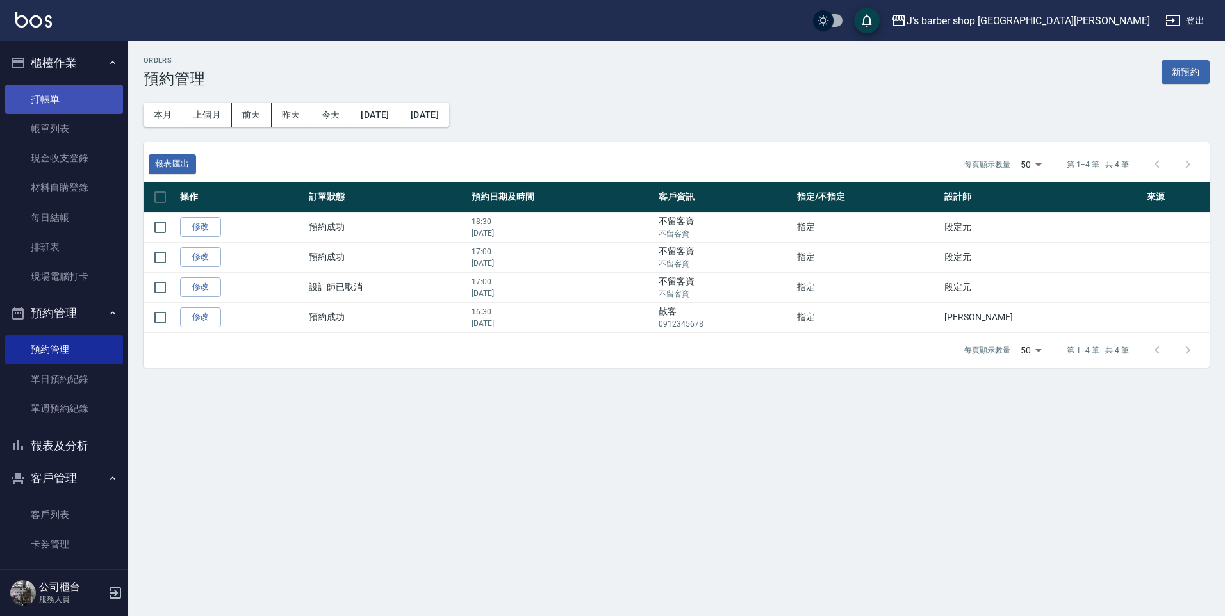 The width and height of the screenshot is (1225, 616). What do you see at coordinates (1185, 72) in the screenshot?
I see `button: 新預約` at bounding box center [1185, 72].